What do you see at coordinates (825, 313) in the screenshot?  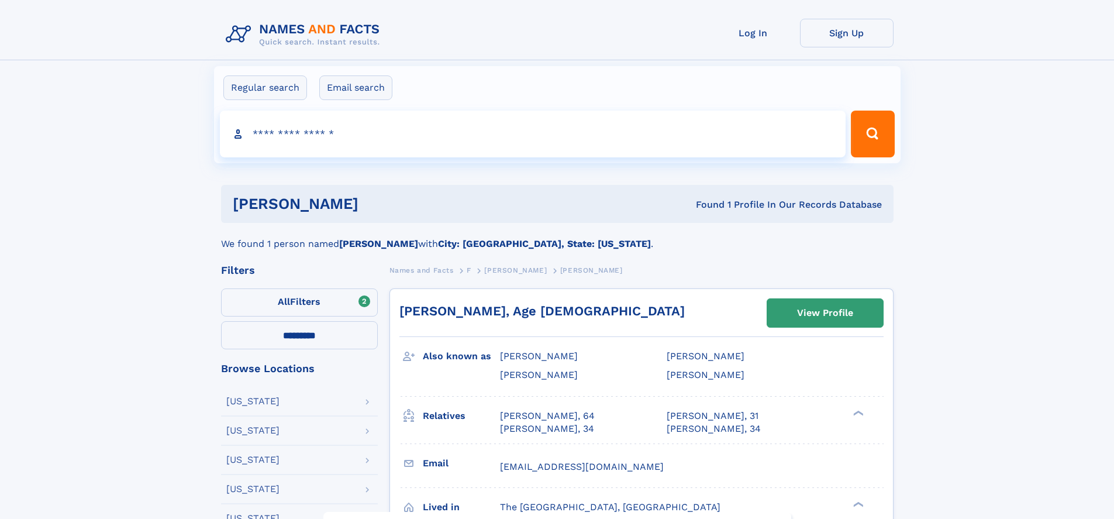 I see `div: View Profile` at bounding box center [825, 313].